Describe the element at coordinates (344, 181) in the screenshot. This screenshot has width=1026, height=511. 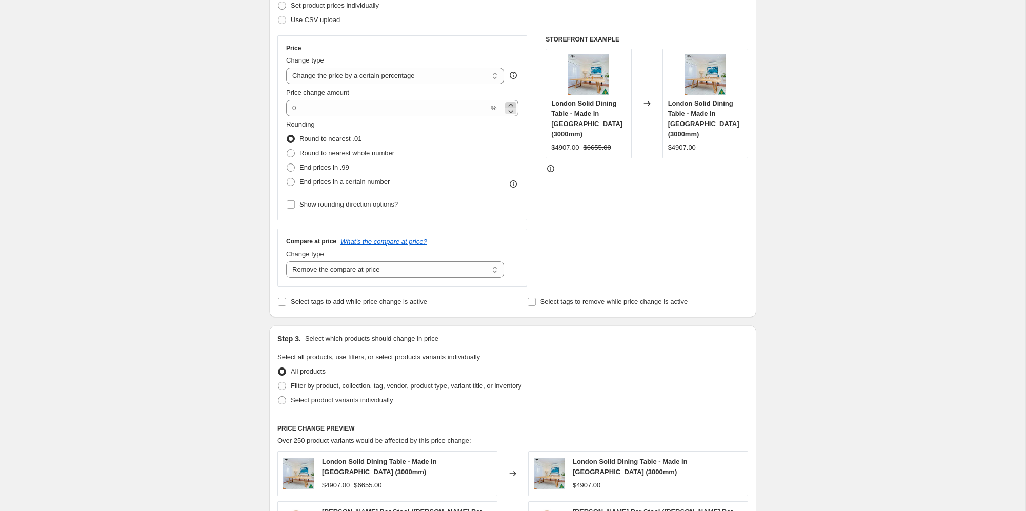
I see `span: End prices in a certain number` at that location.